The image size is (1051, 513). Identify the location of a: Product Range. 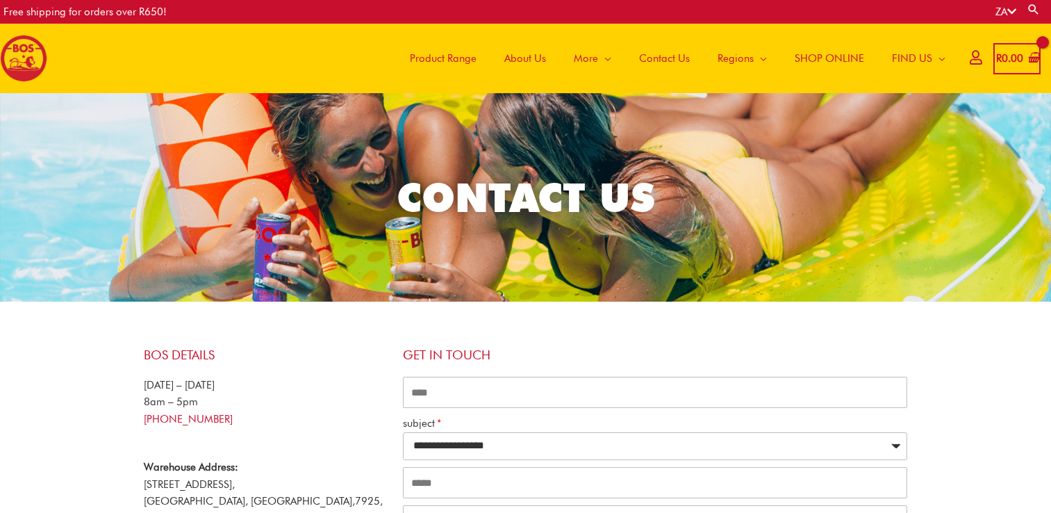
(443, 58).